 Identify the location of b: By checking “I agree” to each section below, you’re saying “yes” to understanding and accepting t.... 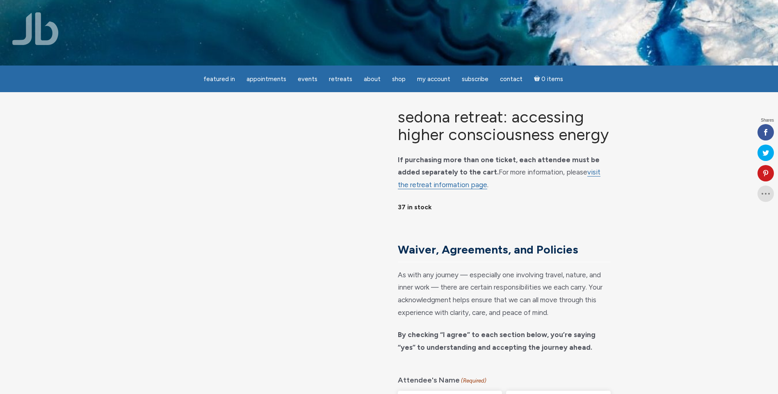
(496, 341).